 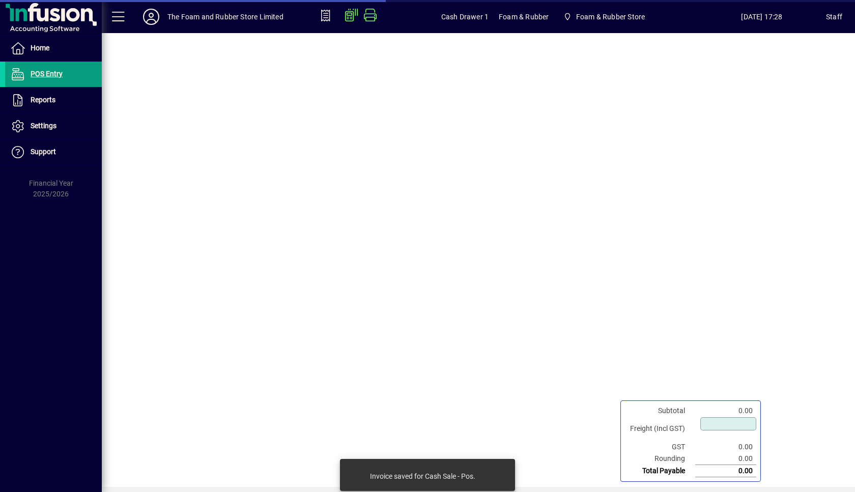 I want to click on span: POS Entry, so click(x=46, y=74).